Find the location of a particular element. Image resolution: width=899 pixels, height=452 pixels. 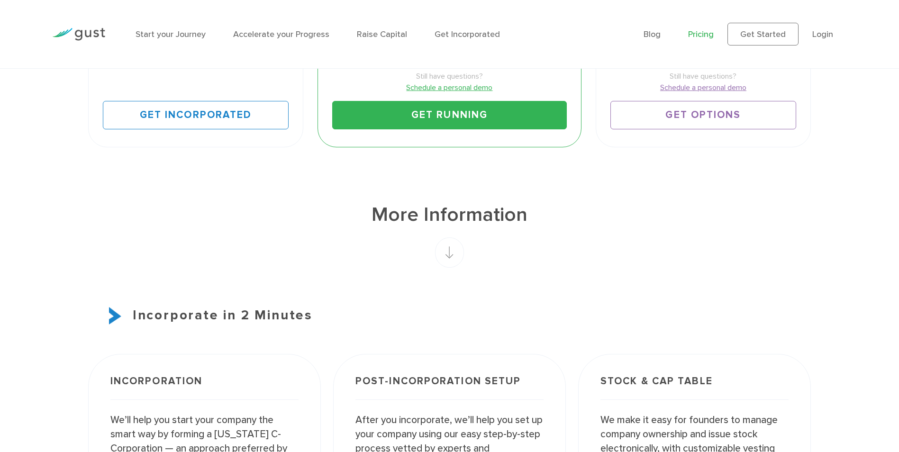

h1: More Information is located at coordinates (450, 215).